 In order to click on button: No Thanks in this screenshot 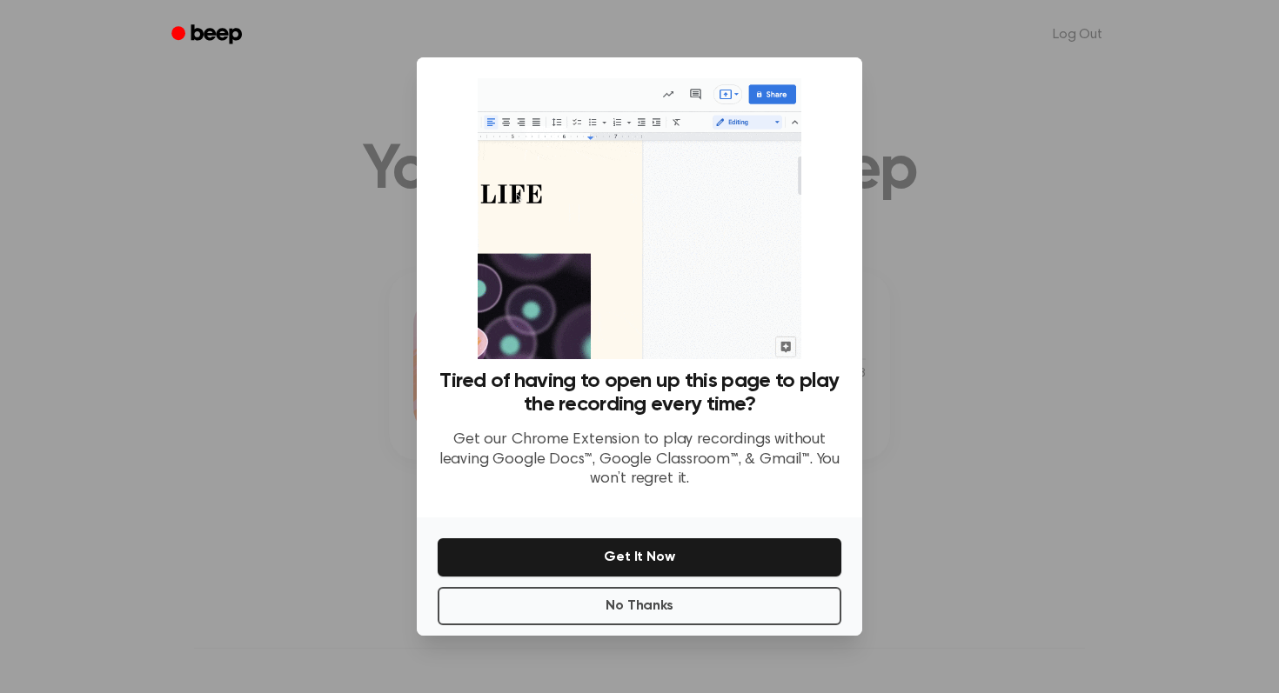, I will do `click(640, 606)`.